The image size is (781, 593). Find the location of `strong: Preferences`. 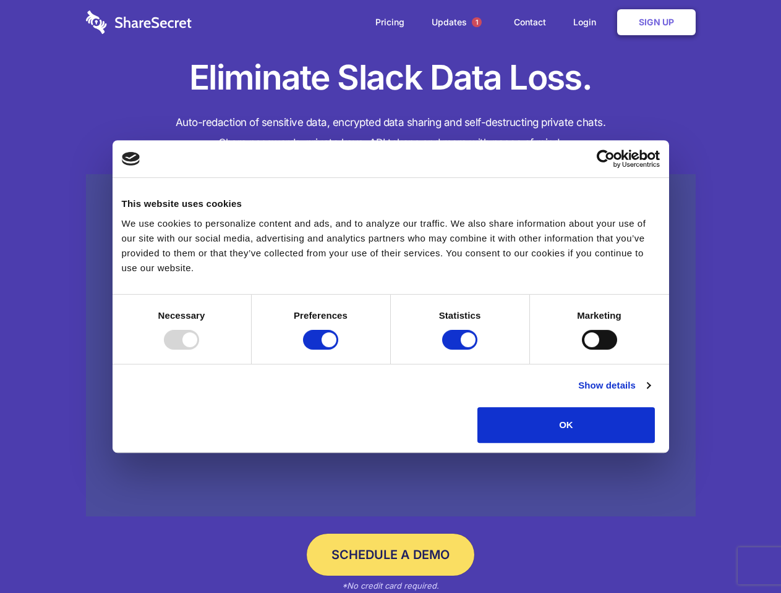

strong: Preferences is located at coordinates (320, 315).